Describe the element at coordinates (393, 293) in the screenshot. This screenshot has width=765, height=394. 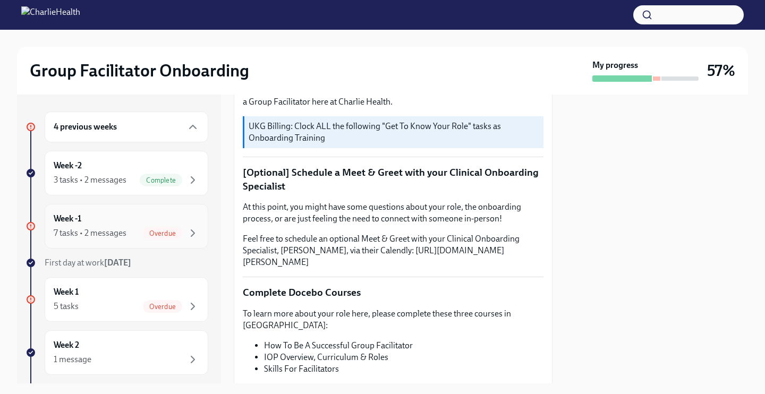
I see `p: Complete Docebo Courses` at that location.